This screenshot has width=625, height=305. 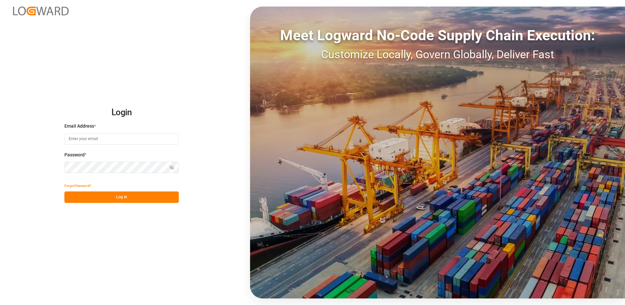 I want to click on span: Email Address, so click(x=79, y=126).